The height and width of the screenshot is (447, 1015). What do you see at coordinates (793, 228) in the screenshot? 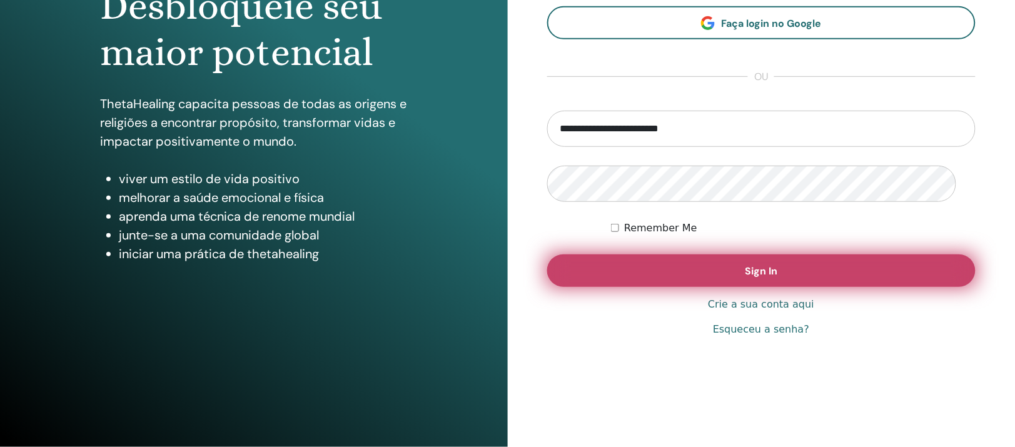
I see `div: Keep me authenticated indefinitely or until I manually logout` at bounding box center [793, 228].